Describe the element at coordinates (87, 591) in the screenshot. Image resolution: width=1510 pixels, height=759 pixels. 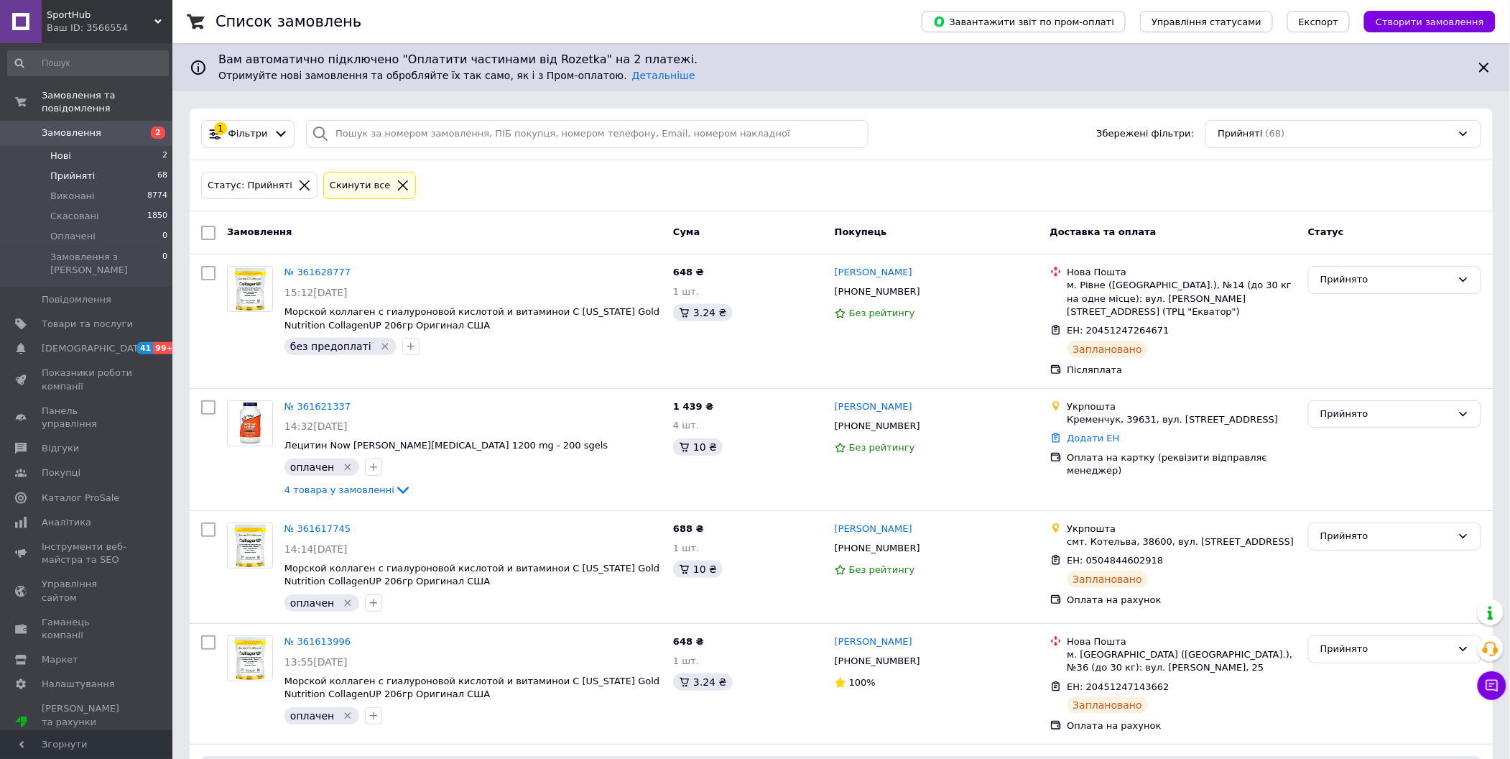
I see `span: Управління сайтом` at that location.